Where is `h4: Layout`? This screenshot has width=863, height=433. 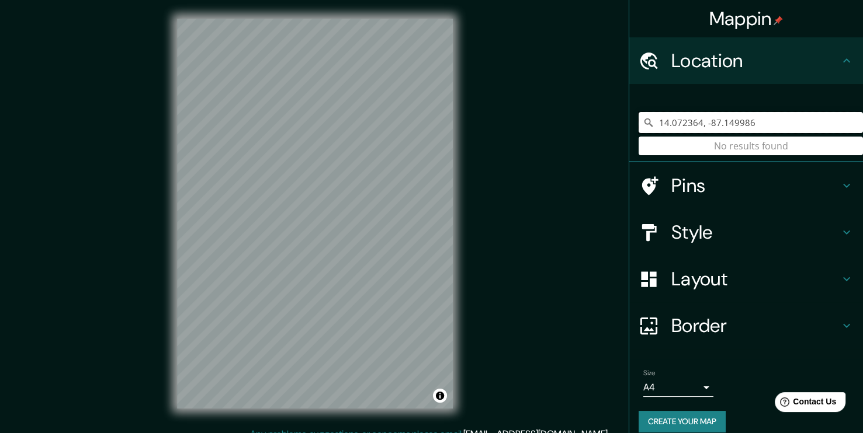 h4: Layout is located at coordinates (755, 279).